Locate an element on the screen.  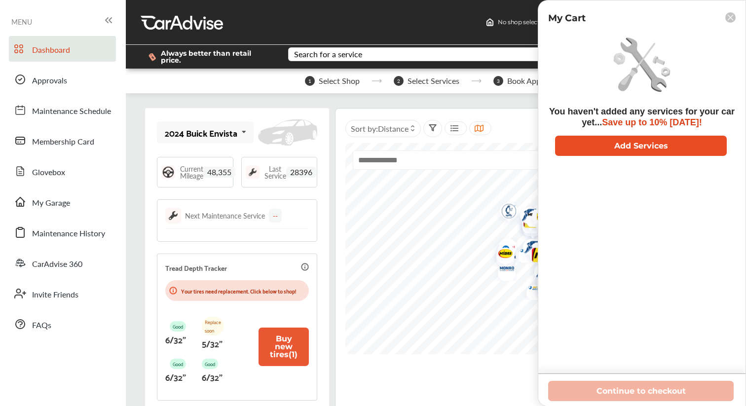
span: CarAdvise 360 is located at coordinates (57, 264).